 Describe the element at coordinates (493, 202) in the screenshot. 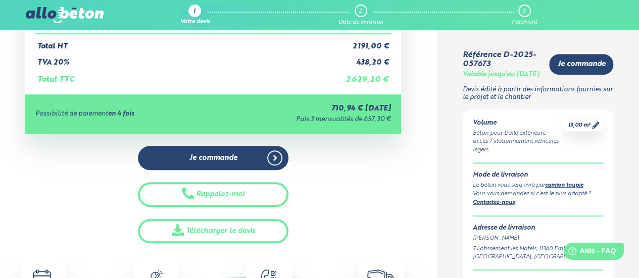

I see `a: Contactez-nous` at that location.